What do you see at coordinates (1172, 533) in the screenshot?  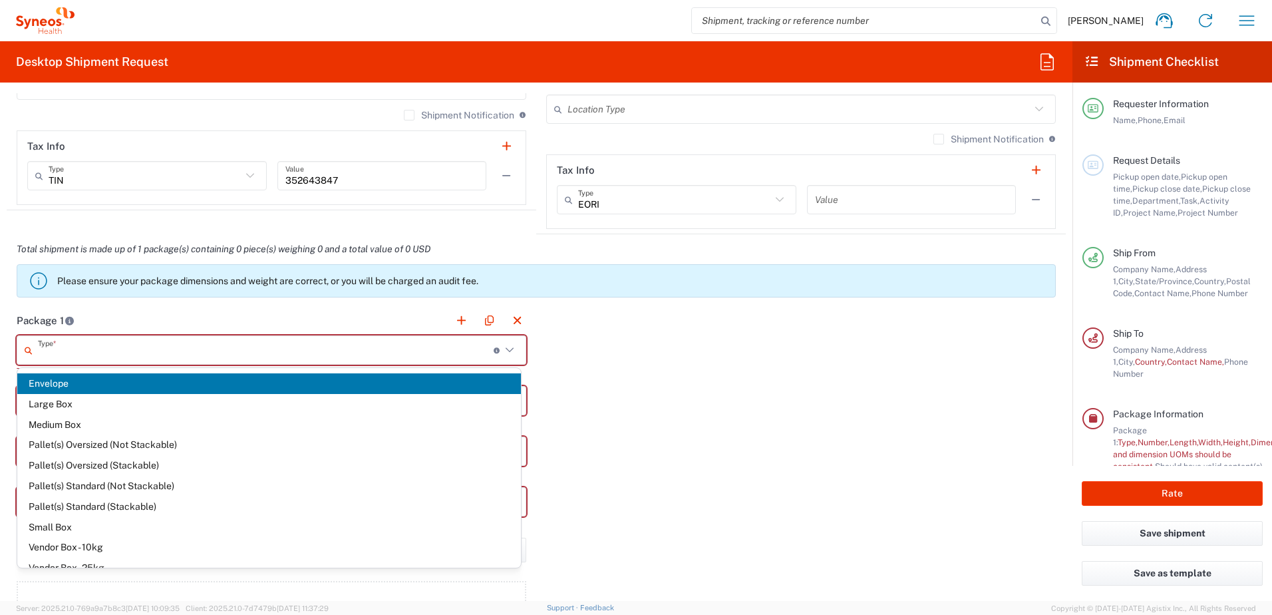 I see `button: Save shipment` at bounding box center [1172, 533].